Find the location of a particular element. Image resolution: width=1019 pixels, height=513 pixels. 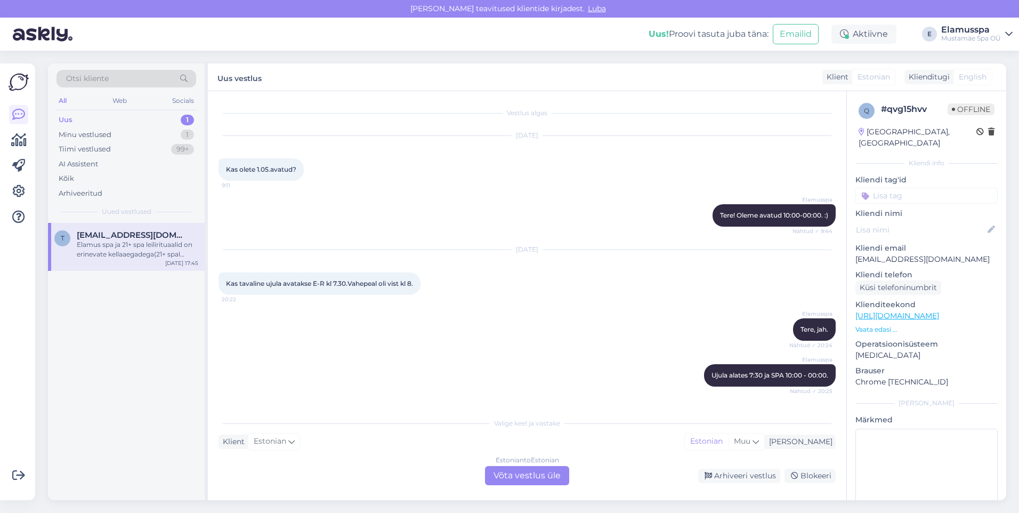

div: Arhiveeri vestlus is located at coordinates (739, 476).